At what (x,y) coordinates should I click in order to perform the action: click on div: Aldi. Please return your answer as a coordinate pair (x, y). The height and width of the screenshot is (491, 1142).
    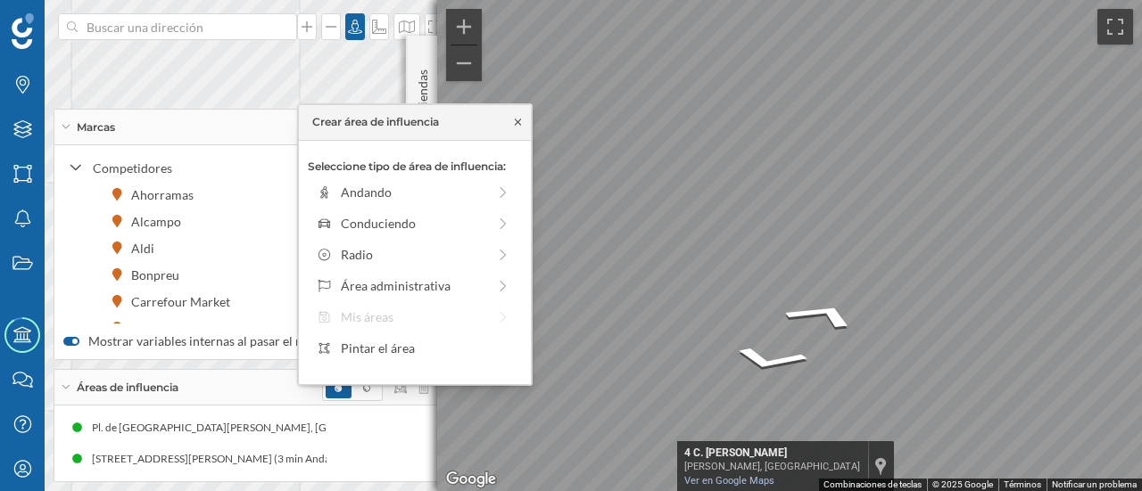
    Looking at the image, I should click on (147, 248).